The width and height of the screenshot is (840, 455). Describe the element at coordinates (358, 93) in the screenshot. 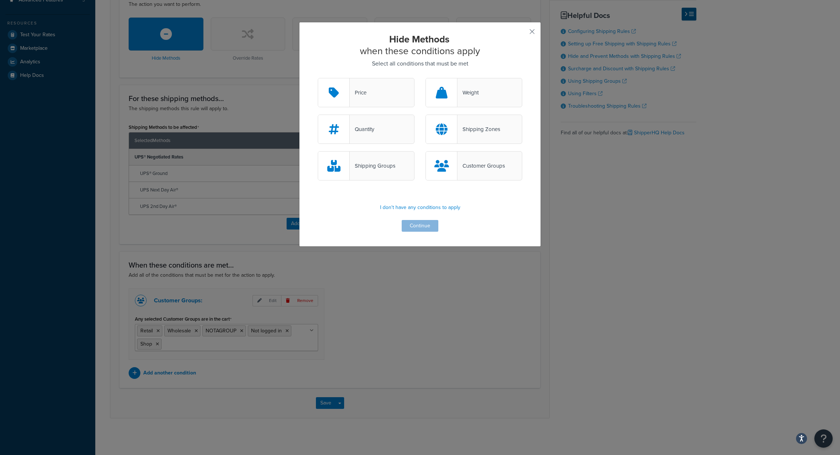

I see `div: Price` at that location.